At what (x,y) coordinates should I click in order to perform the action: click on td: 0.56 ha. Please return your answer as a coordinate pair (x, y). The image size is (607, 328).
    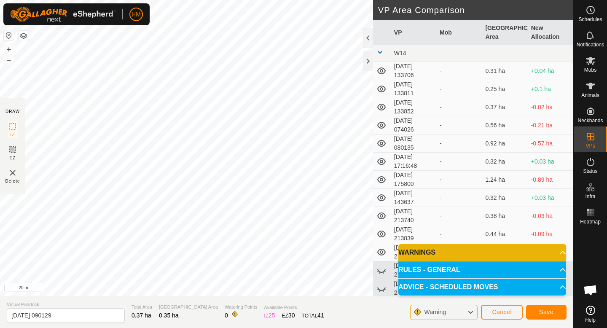
    Looking at the image, I should click on (505, 125).